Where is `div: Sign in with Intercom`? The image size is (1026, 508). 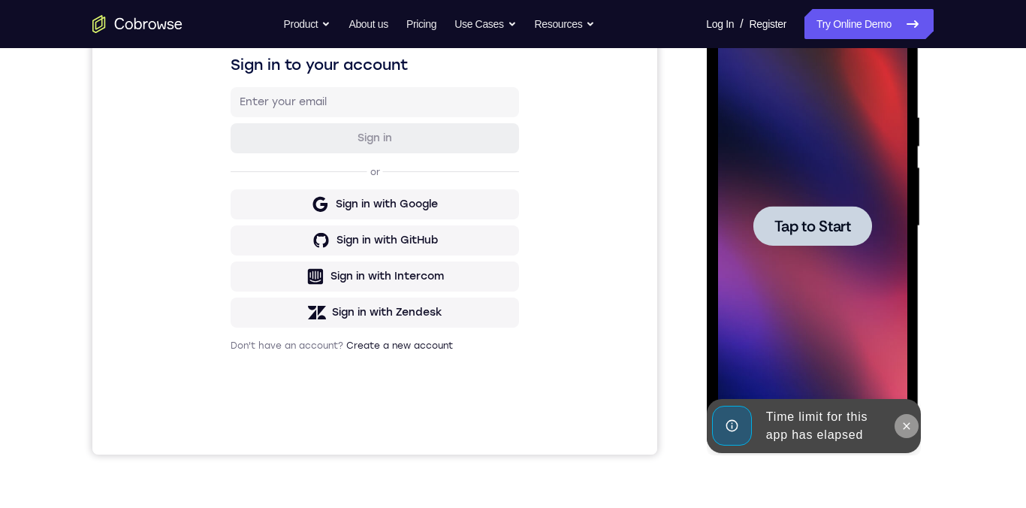 div: Sign in with Intercom is located at coordinates (294, 325).